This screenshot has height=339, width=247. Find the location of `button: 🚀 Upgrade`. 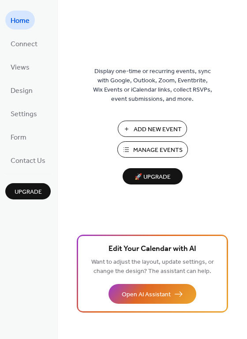

button: 🚀 Upgrade is located at coordinates (152, 176).